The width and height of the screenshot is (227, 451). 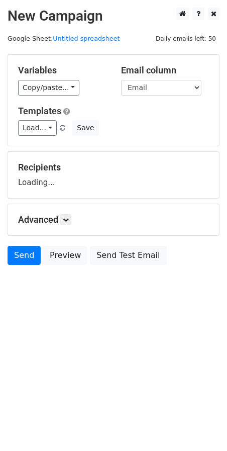 What do you see at coordinates (186, 38) in the screenshot?
I see `a: Daily emails left: 50` at bounding box center [186, 38].